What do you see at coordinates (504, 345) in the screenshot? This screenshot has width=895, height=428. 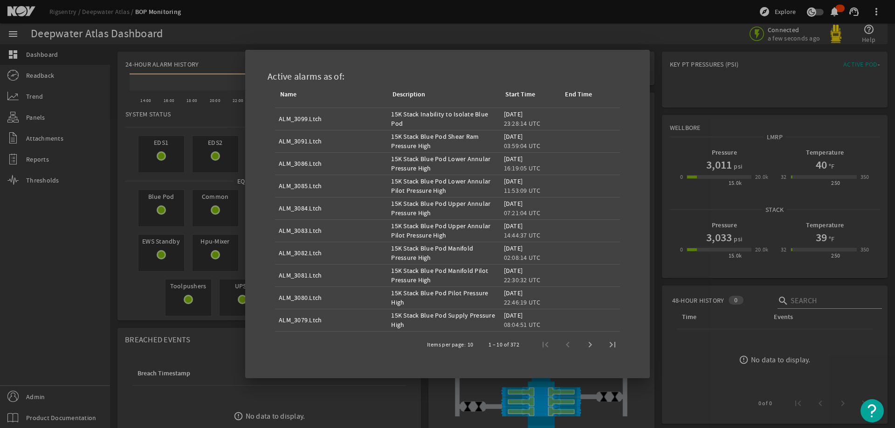 I see `div: 1 – 10 of 372` at bounding box center [504, 345].